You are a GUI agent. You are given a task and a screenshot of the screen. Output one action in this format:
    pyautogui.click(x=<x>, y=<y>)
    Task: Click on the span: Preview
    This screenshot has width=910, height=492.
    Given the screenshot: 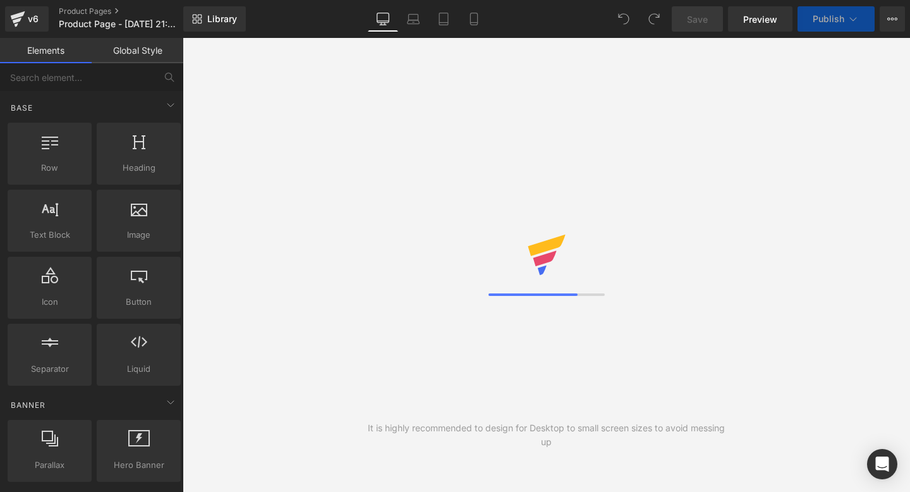 What is the action you would take?
    pyautogui.click(x=760, y=19)
    